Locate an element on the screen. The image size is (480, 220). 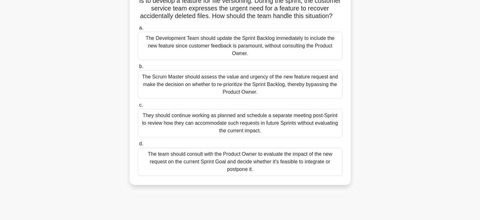
div: The Development Team should update the Sprint Backlog immediately to include the new feature sinc... is located at coordinates (240, 46).